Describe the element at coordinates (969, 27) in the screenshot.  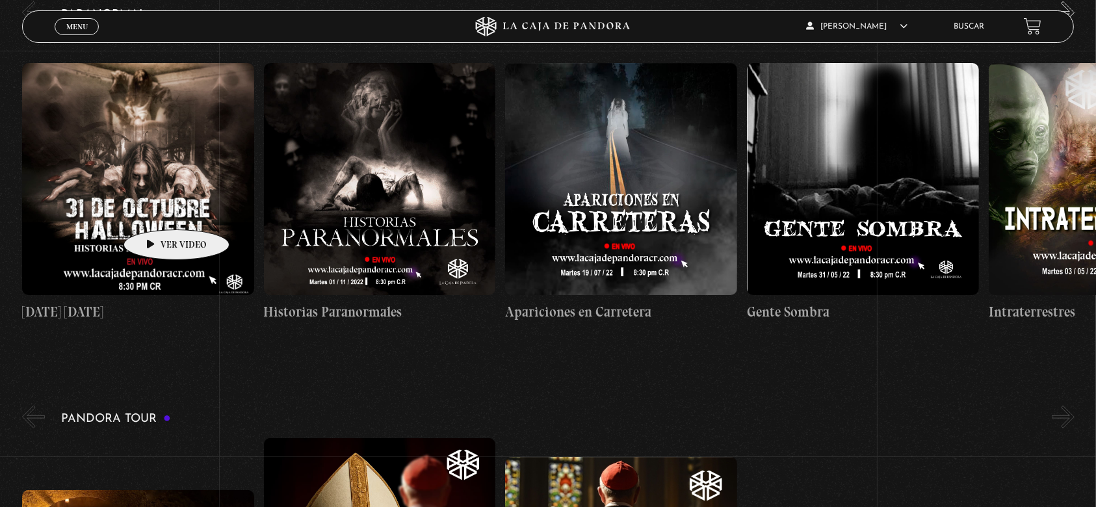
I see `a: Buscar` at that location.